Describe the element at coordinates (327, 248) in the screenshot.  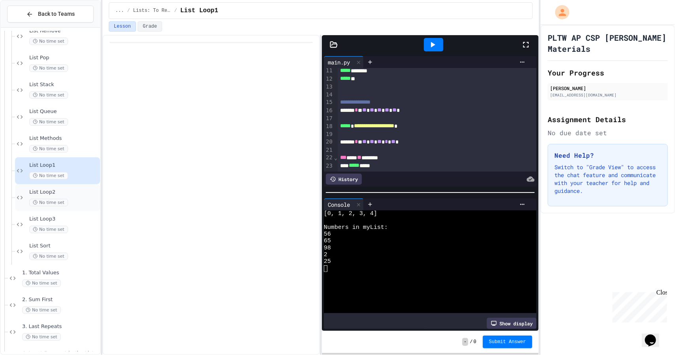
I see `span: 98` at that location.